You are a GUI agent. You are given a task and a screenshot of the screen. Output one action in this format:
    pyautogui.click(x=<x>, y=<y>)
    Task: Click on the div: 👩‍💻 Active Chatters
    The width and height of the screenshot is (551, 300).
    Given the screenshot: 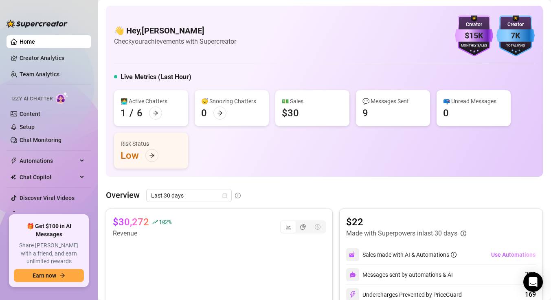 What is the action you would take?
    pyautogui.click(x=151, y=101)
    